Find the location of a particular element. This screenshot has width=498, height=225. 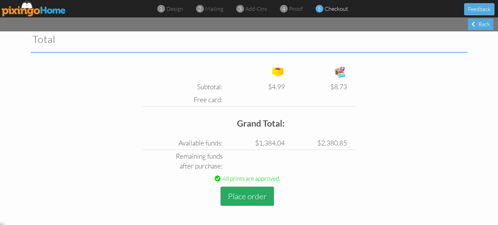

td: $8.73 is located at coordinates (317, 87).